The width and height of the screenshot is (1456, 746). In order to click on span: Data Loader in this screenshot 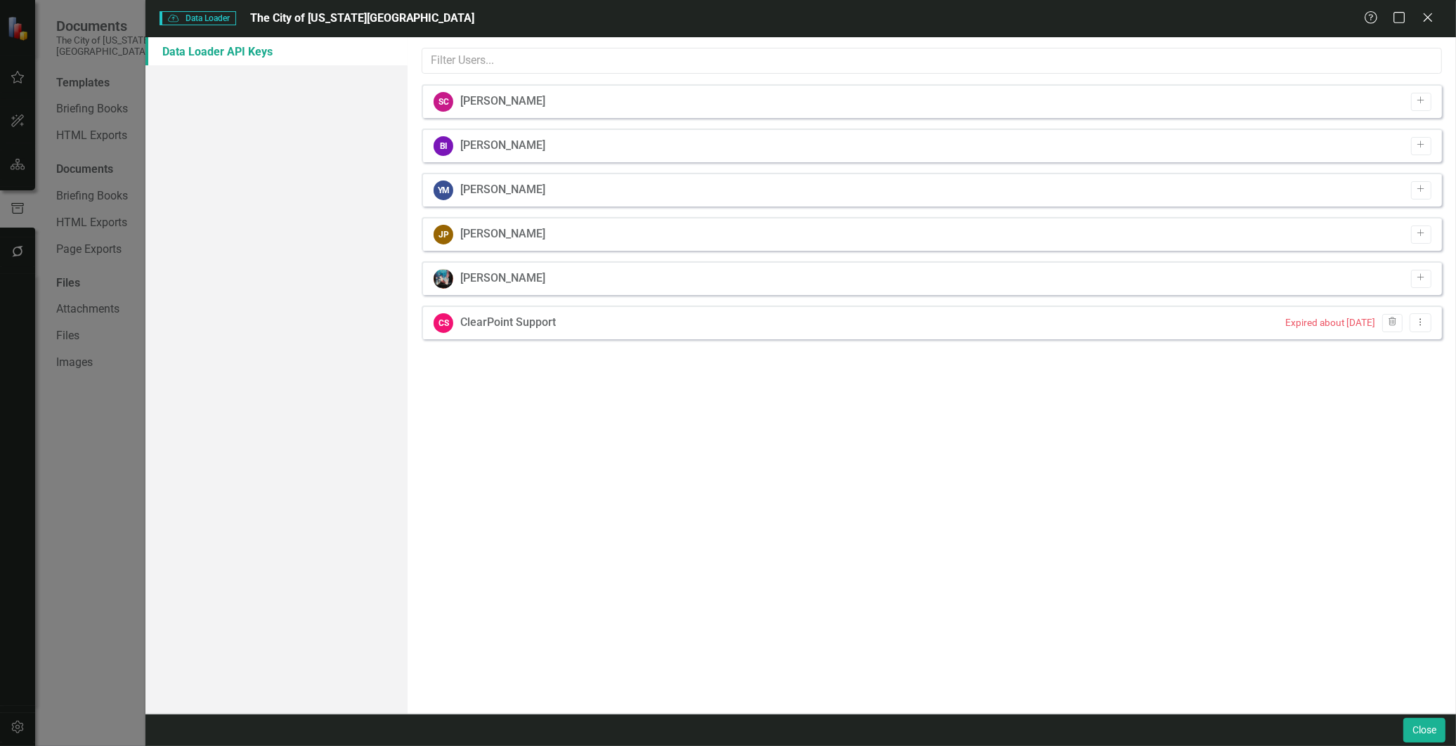, I will do `click(197, 18)`.